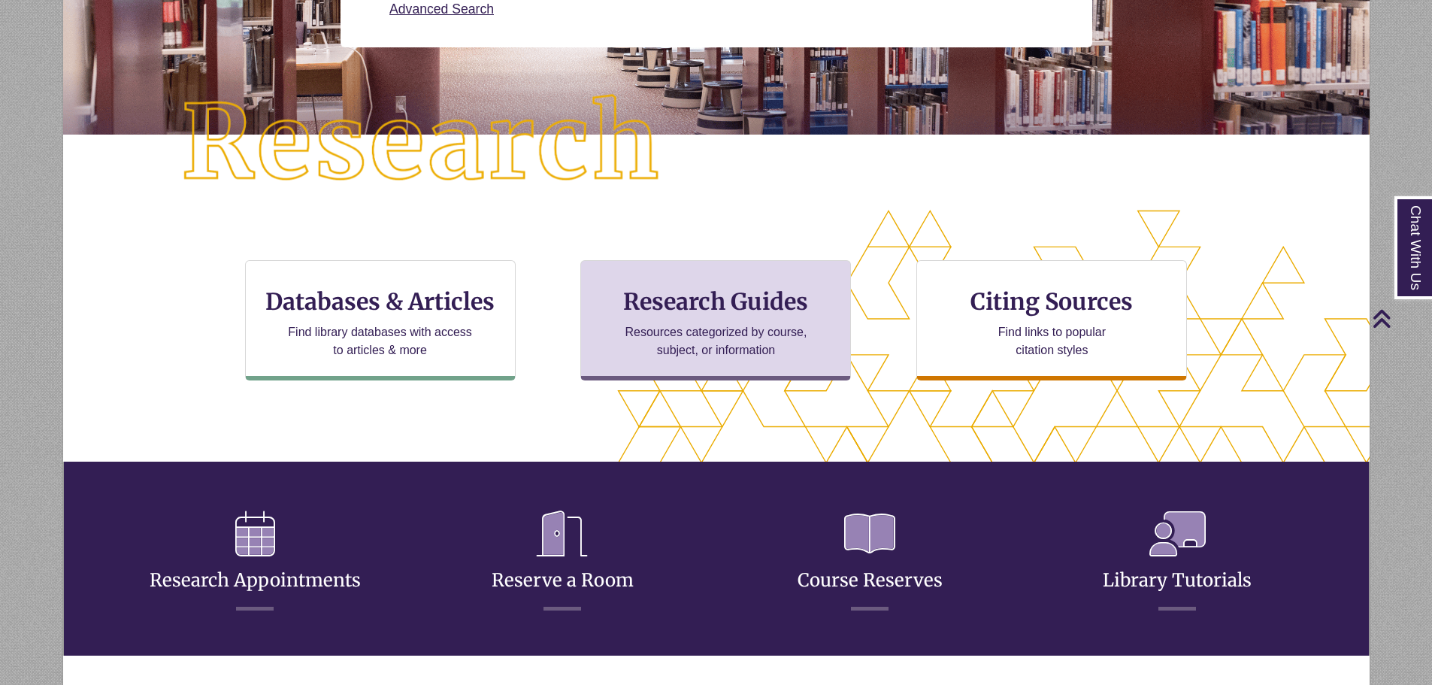 The image size is (1432, 685). I want to click on a: Reserve a Room, so click(562, 562).